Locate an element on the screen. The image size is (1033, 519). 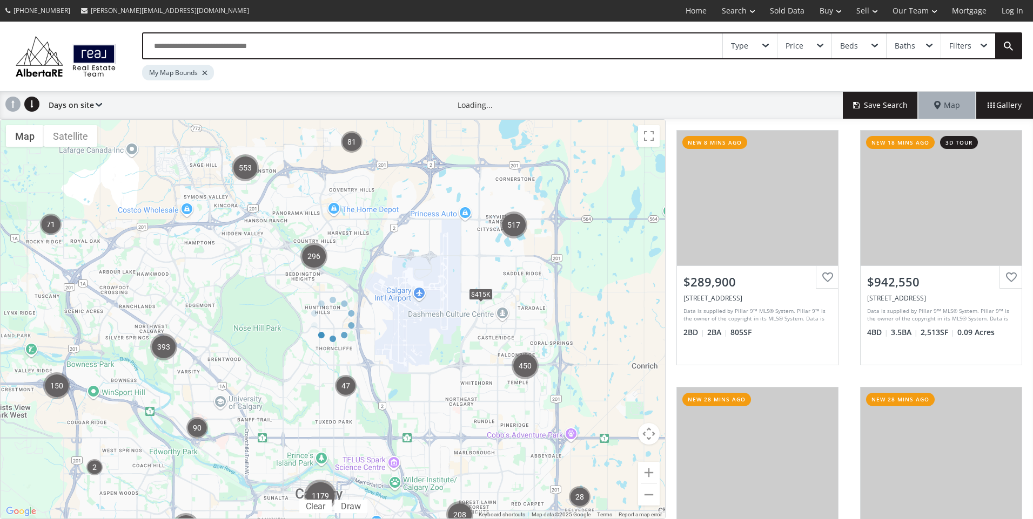
img: Logo is located at coordinates (65, 56).